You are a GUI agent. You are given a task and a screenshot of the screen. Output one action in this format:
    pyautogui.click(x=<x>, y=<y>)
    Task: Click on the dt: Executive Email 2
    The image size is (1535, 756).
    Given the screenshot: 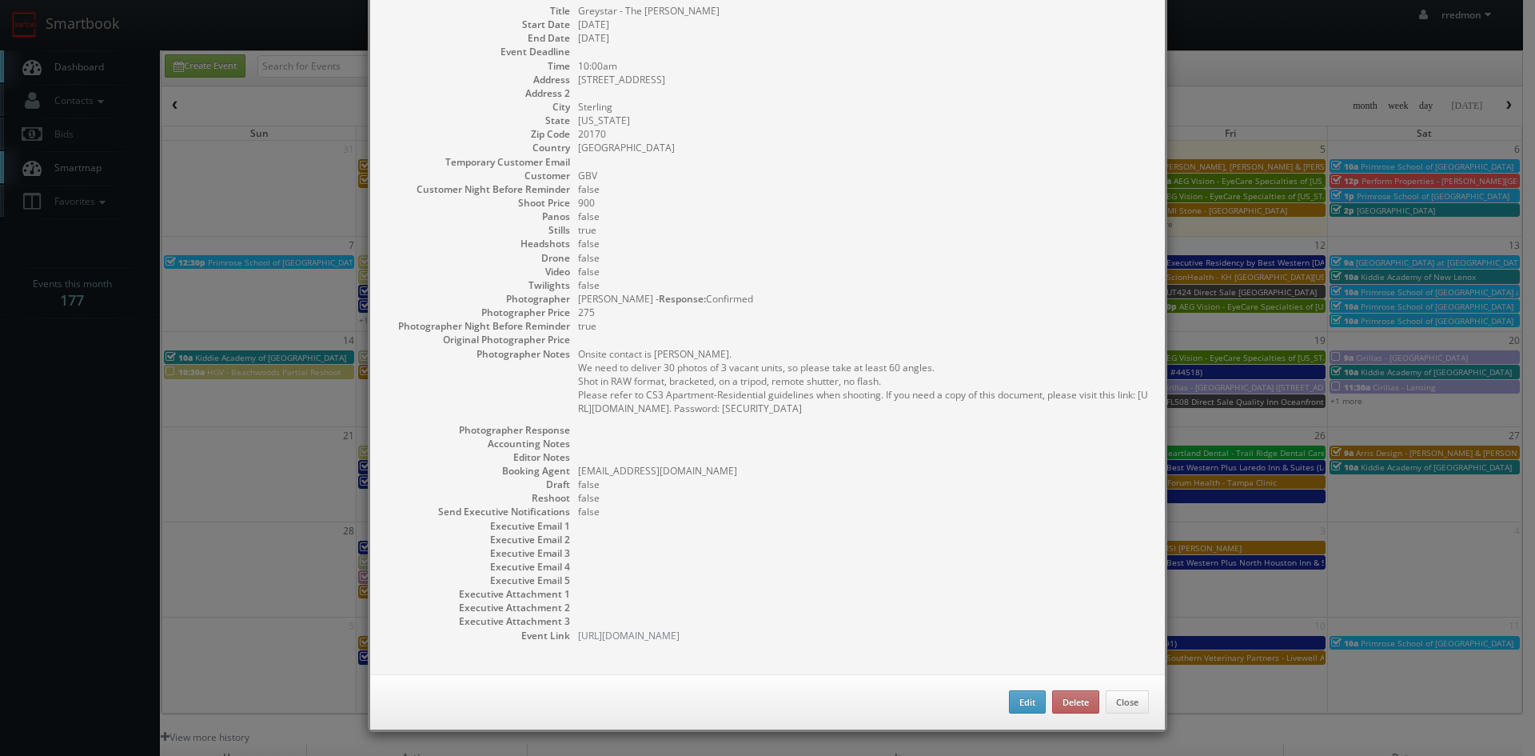 What is the action you would take?
    pyautogui.click(x=478, y=539)
    